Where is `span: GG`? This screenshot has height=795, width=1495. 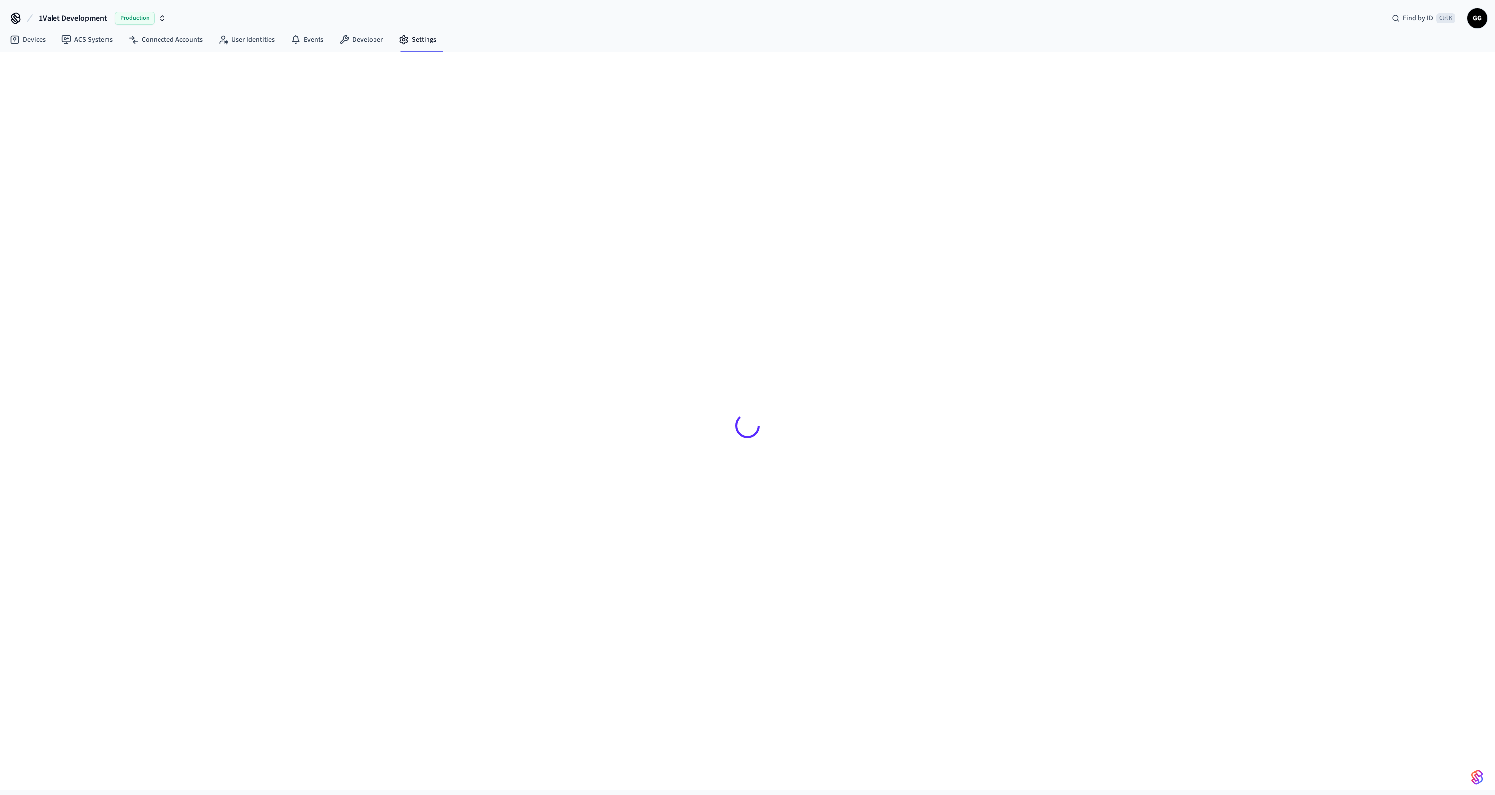 span: GG is located at coordinates (1477, 18).